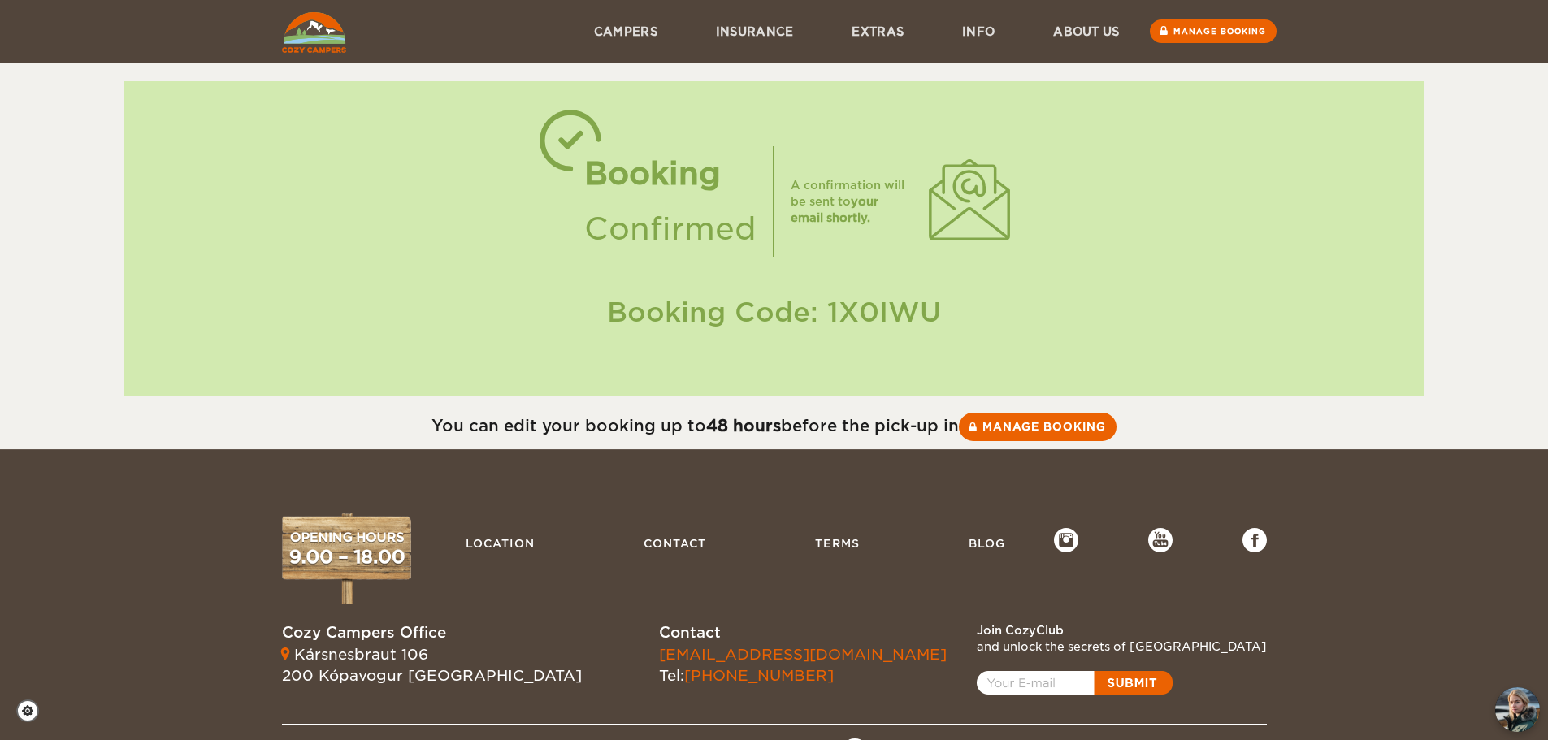  What do you see at coordinates (675, 544) in the screenshot?
I see `a: Contact` at bounding box center [675, 544].